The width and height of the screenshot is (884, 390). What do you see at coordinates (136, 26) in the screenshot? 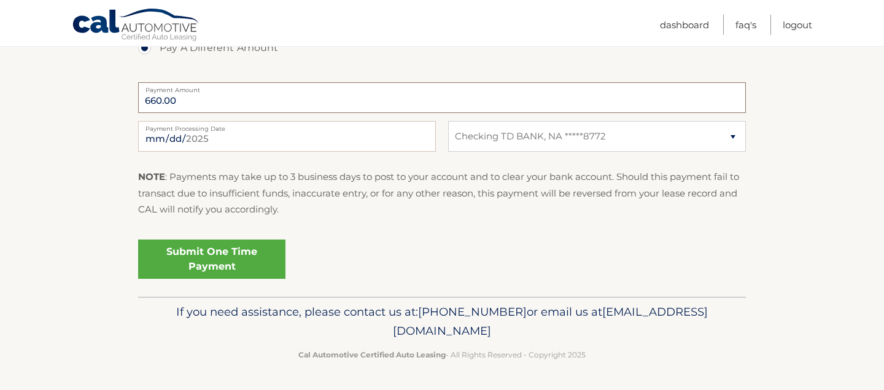
I see `a: Cal Automotive` at bounding box center [136, 26].